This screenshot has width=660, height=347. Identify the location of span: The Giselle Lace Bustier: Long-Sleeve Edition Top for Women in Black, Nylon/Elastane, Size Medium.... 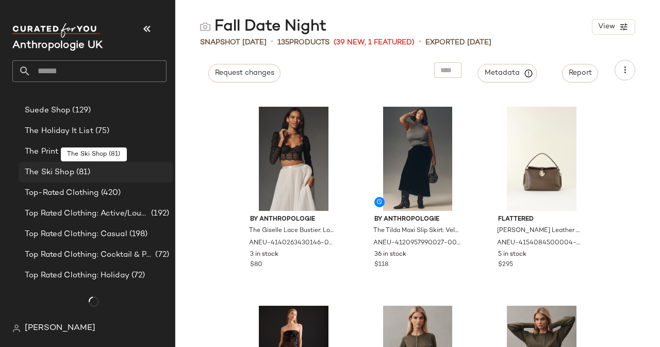
(292, 231).